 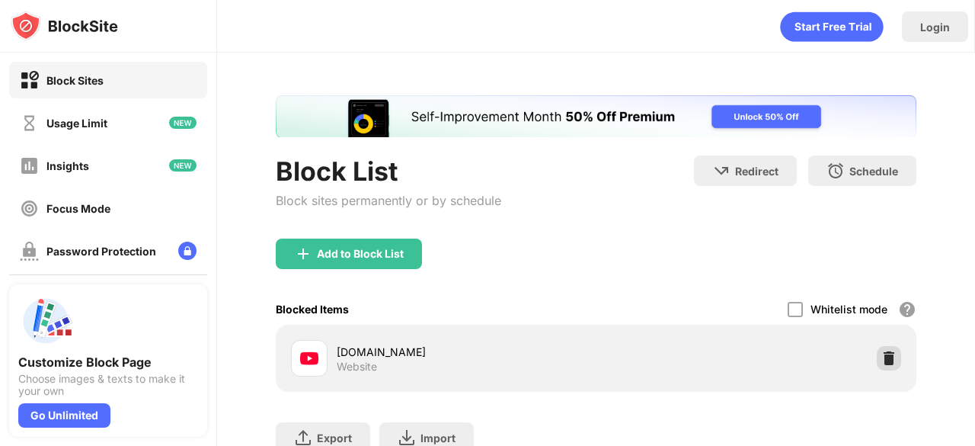 I want to click on img: password-protection-off.svg, so click(x=29, y=251).